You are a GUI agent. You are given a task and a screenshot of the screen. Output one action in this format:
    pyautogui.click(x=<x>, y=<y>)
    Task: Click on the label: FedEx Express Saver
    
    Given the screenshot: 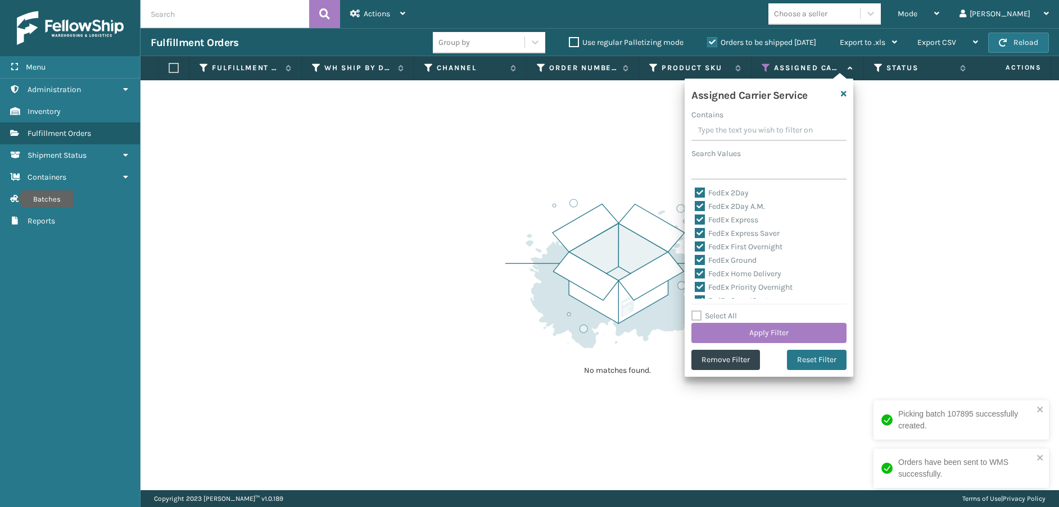 What is the action you would take?
    pyautogui.click(x=737, y=233)
    